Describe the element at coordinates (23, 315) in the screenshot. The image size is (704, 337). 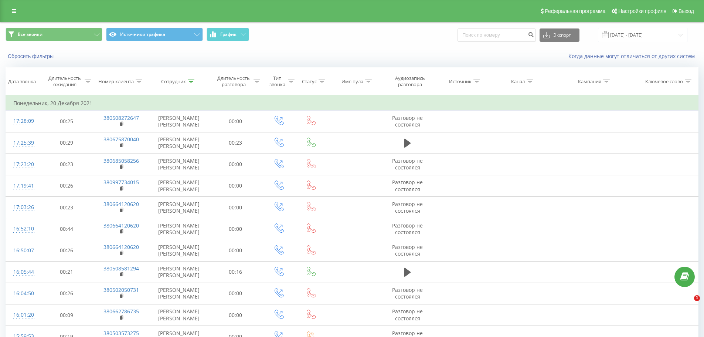
I see `div: 16:01:20` at that location.